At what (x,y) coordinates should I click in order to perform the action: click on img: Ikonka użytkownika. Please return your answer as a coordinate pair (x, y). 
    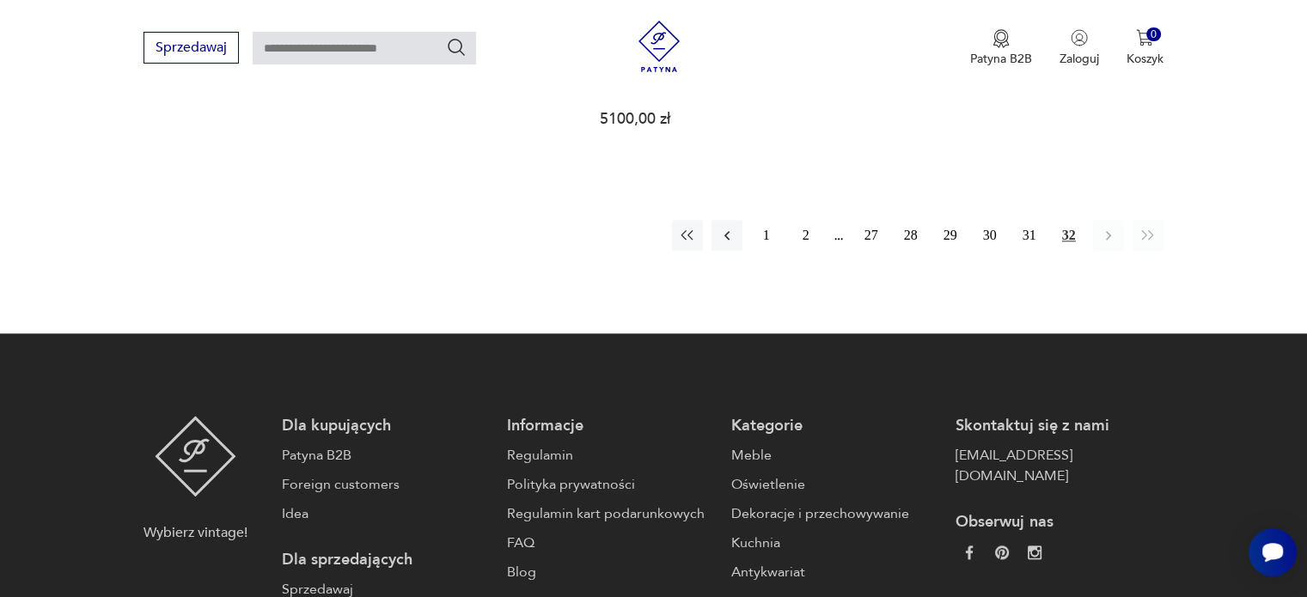
    Looking at the image, I should click on (1079, 38).